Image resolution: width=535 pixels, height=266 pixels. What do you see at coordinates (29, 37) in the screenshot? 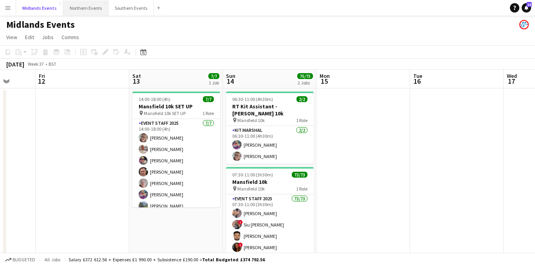
I see `span: Edit` at bounding box center [29, 37].